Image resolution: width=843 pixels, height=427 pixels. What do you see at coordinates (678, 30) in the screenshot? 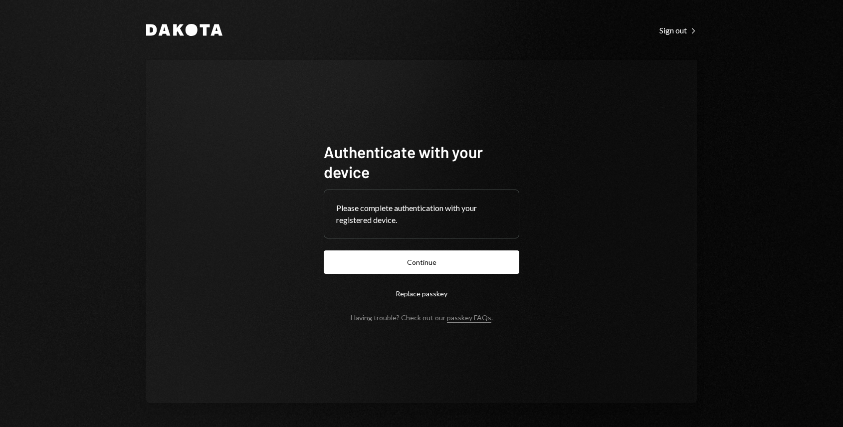
I see `div: Sign out` at bounding box center [678, 30].